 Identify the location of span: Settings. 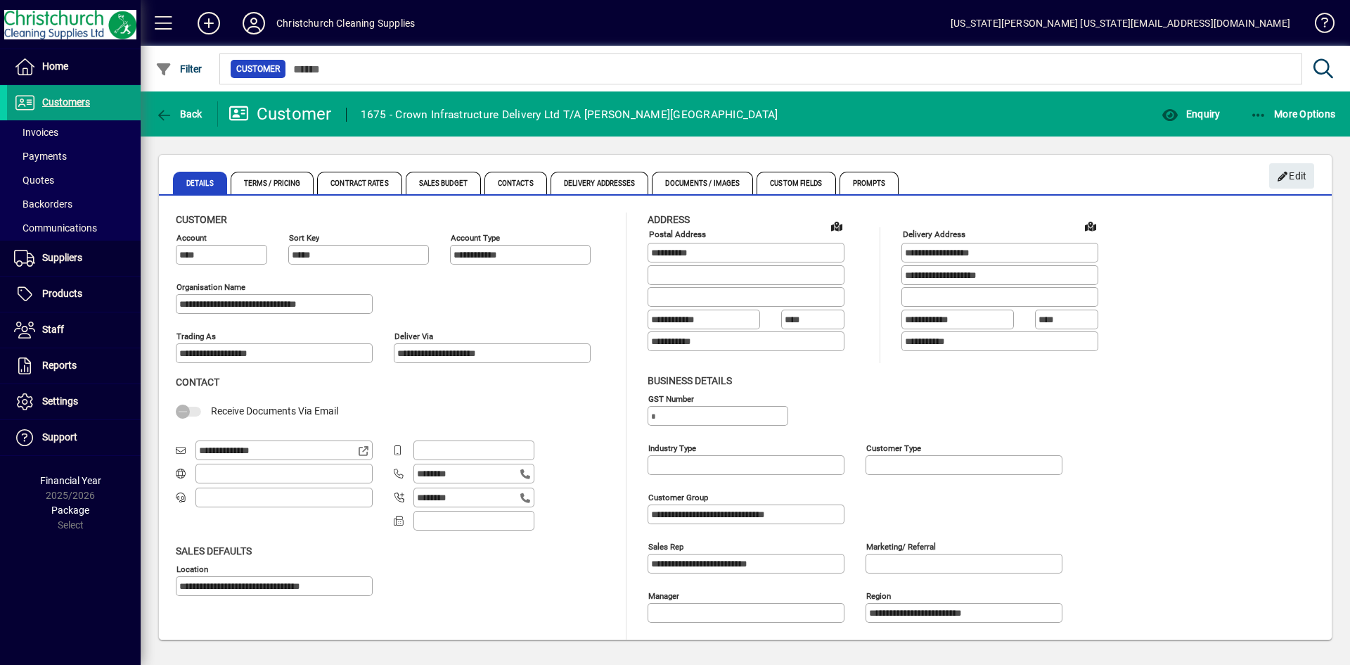
(60, 401).